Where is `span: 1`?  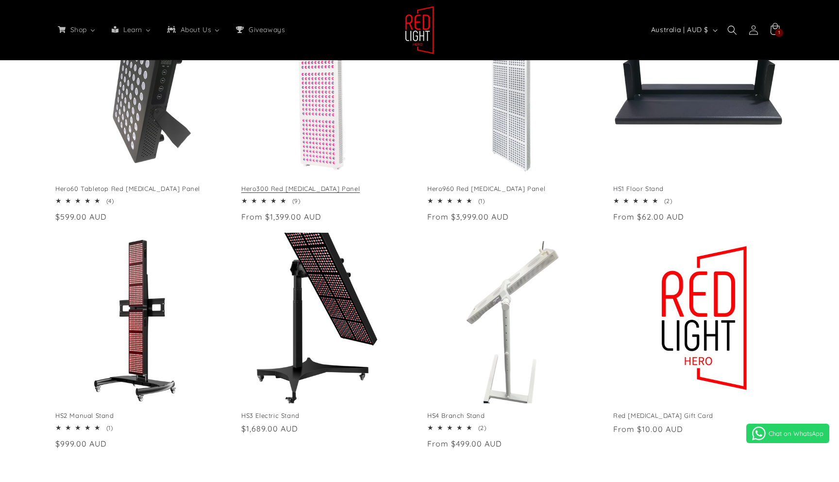
span: 1 is located at coordinates (780, 33).